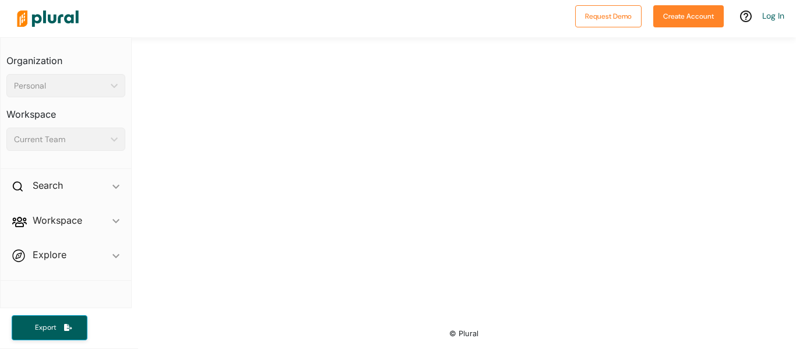 This screenshot has height=349, width=796. Describe the element at coordinates (608, 15) in the screenshot. I see `a: Request Demo` at that location.